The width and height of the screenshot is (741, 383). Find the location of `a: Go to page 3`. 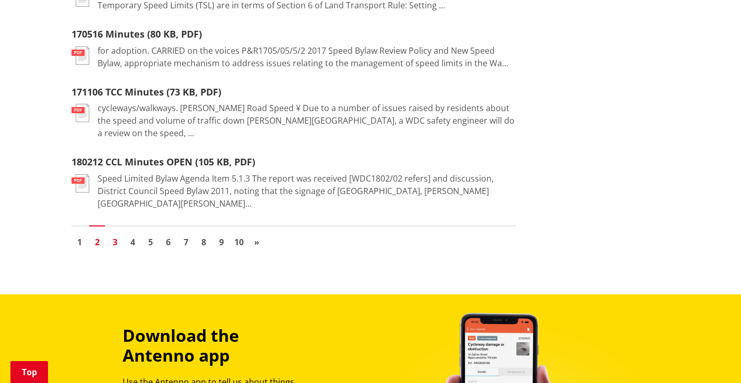

a: Go to page 3 is located at coordinates (115, 242).